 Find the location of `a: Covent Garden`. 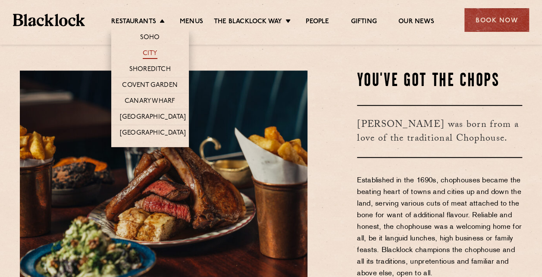

a: Covent Garden is located at coordinates (150, 86).